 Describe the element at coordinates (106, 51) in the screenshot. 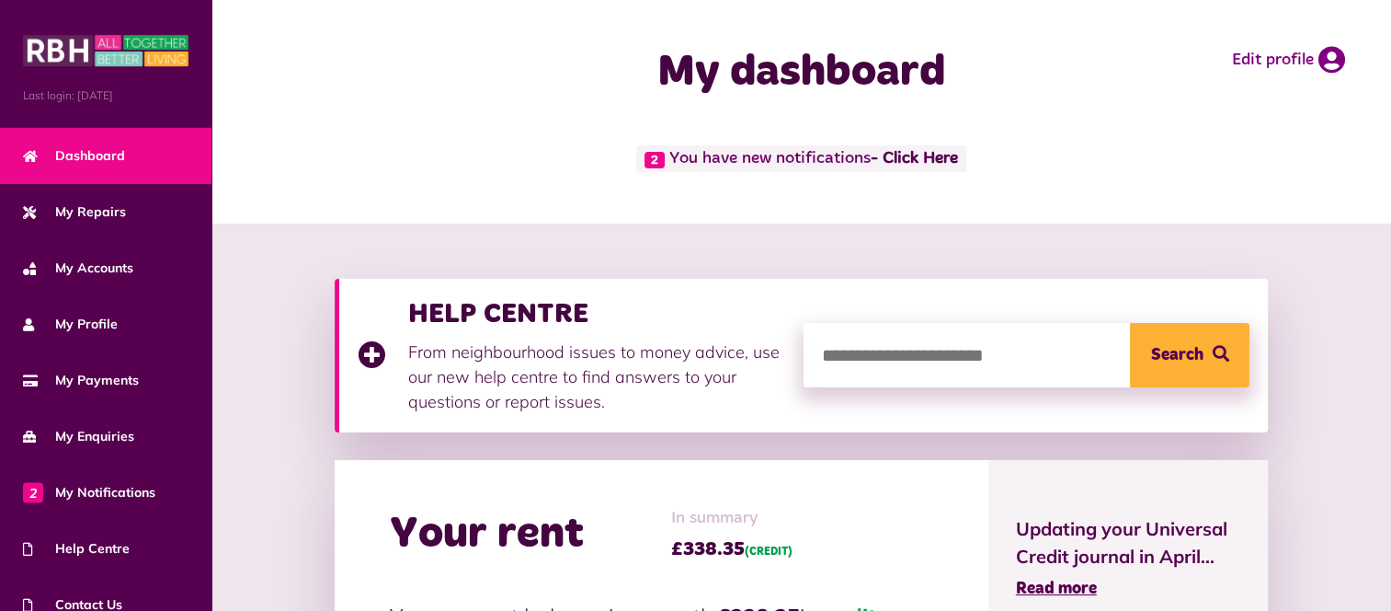

I see `img: MyRBH` at that location.